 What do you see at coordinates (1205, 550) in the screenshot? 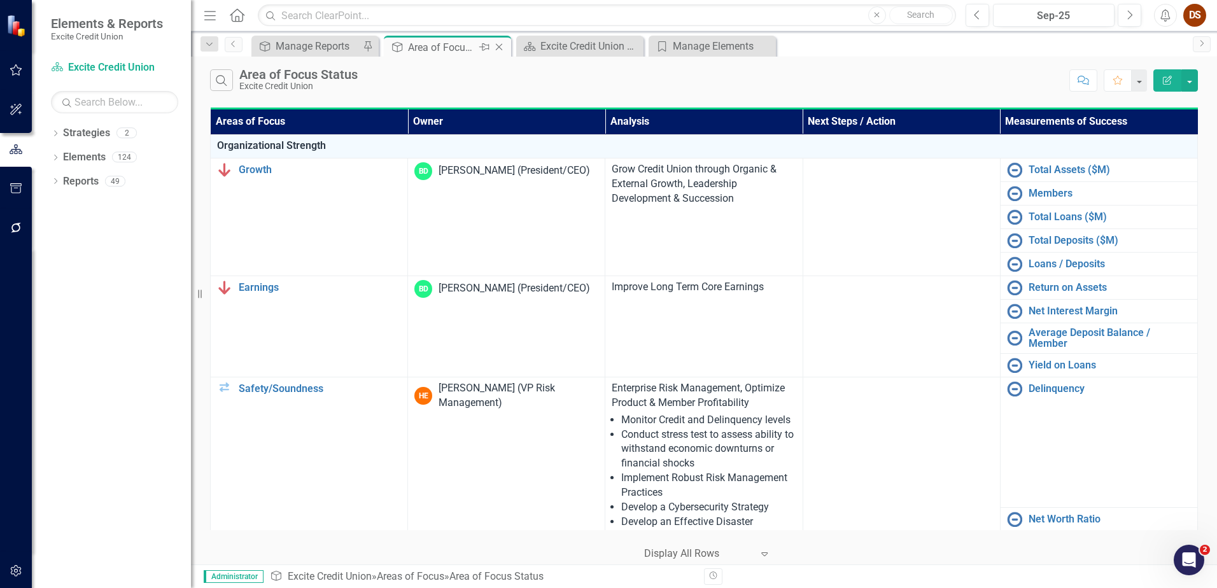
I see `span: 2` at bounding box center [1205, 550].